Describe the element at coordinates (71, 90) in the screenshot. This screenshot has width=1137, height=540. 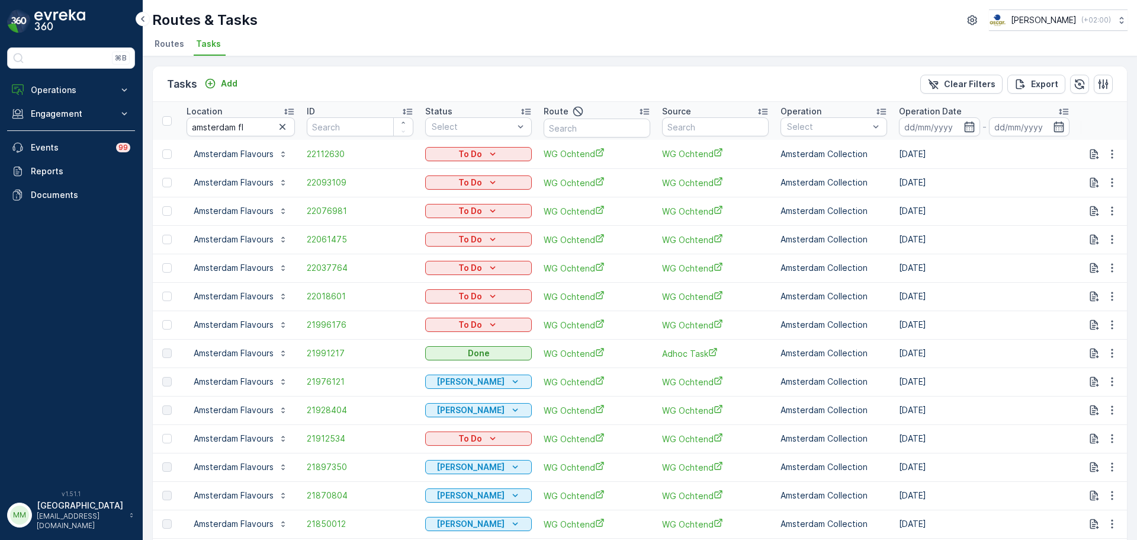
I see `button: Operations` at that location.